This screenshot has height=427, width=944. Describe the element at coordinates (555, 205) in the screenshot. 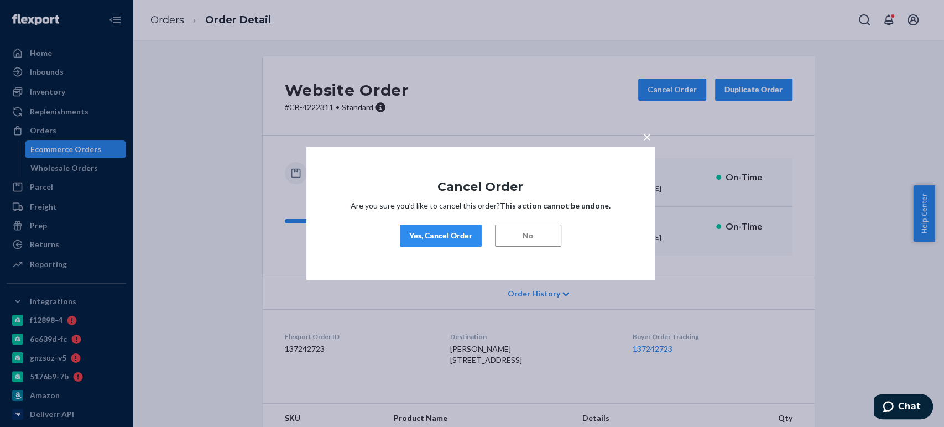

I see `strong: This action cannot be undone.` at that location.